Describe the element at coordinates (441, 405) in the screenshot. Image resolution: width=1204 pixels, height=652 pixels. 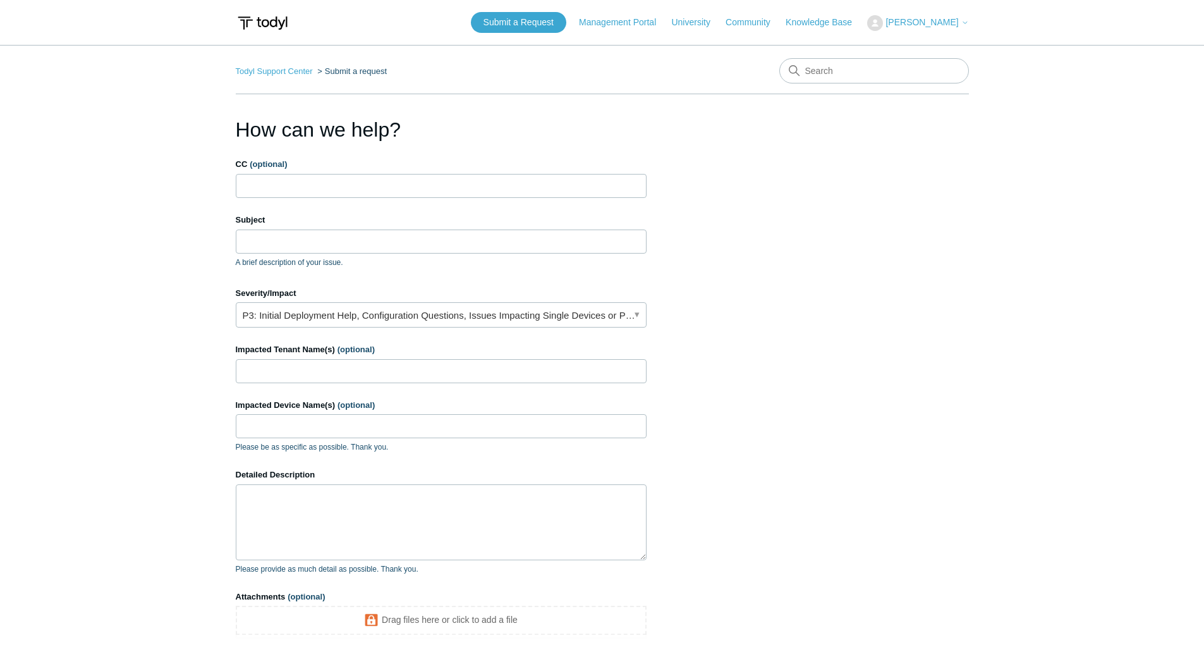
I see `label: Impacted Device Name(s)` at that location.